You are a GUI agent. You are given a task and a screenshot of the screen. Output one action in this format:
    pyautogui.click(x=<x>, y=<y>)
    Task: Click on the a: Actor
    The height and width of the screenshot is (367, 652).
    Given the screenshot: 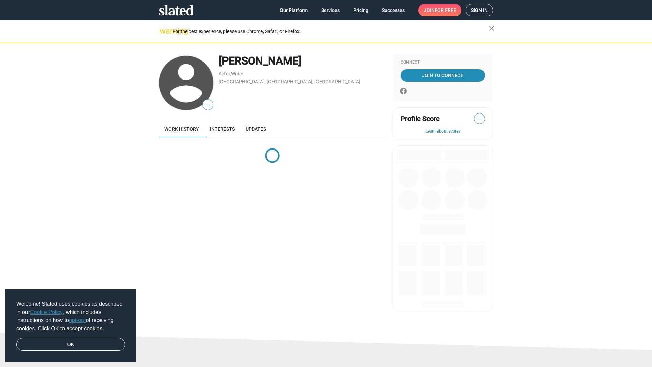 What is the action you would take?
    pyautogui.click(x=224, y=74)
    